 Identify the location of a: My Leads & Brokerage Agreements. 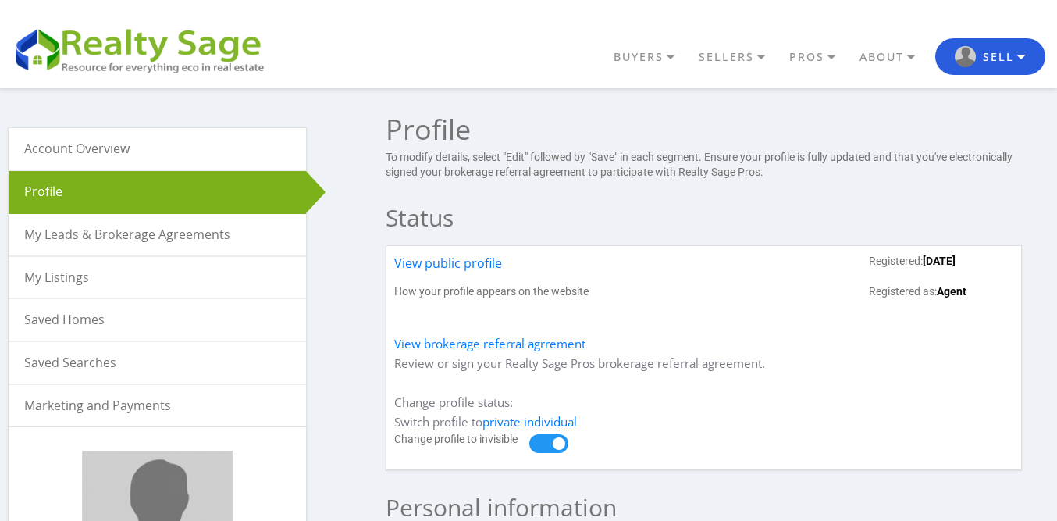
(157, 234).